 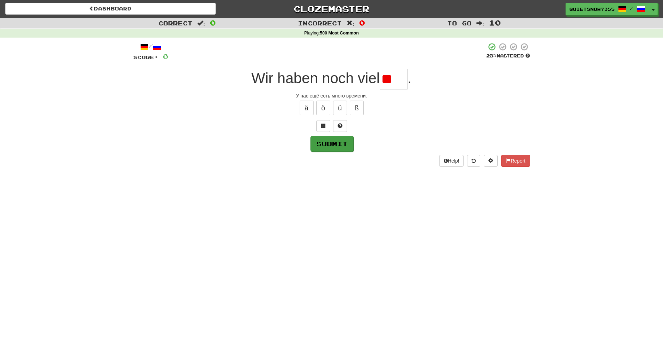 I want to click on span: Score:, so click(x=146, y=57).